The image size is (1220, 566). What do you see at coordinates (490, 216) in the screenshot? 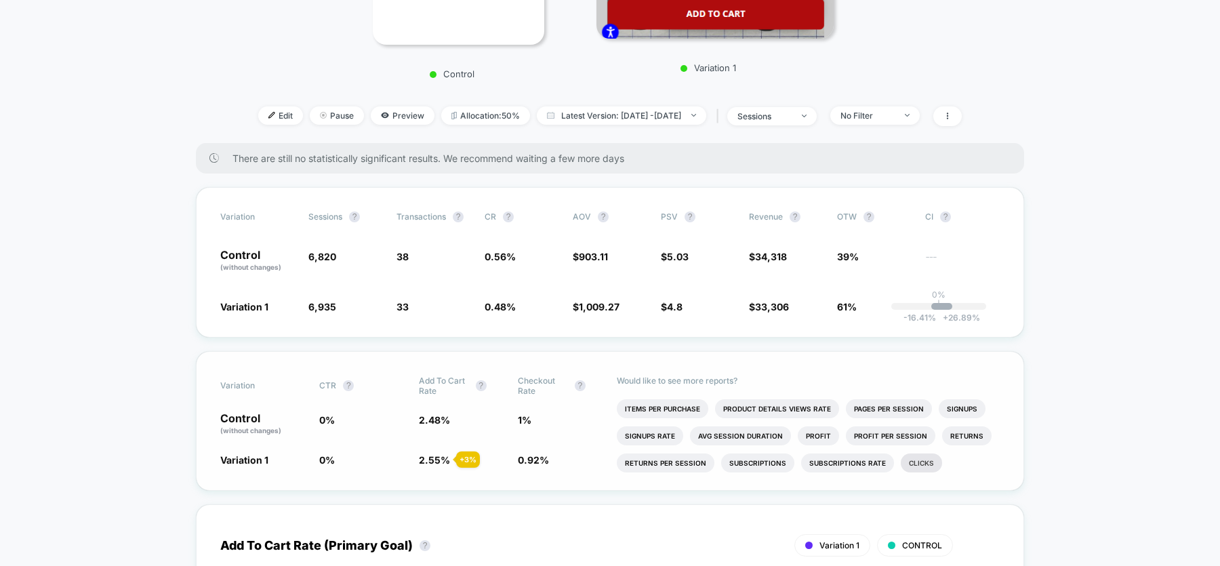
I see `span: CR` at bounding box center [490, 216].